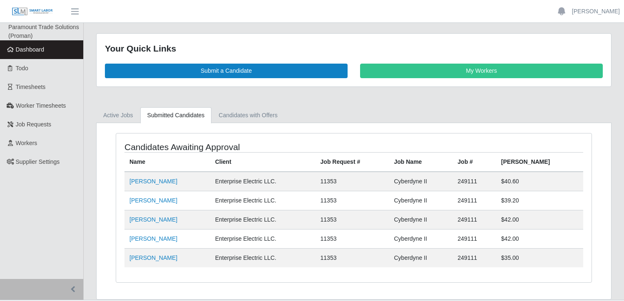 The width and height of the screenshot is (624, 301). What do you see at coordinates (263, 162) in the screenshot?
I see `th: Client` at bounding box center [263, 162].